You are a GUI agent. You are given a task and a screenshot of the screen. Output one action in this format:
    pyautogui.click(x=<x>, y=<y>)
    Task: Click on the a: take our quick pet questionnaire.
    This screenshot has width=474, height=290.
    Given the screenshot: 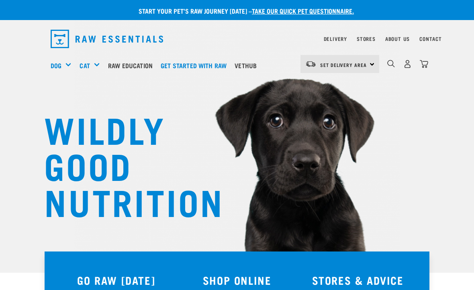 What is the action you would take?
    pyautogui.click(x=303, y=10)
    